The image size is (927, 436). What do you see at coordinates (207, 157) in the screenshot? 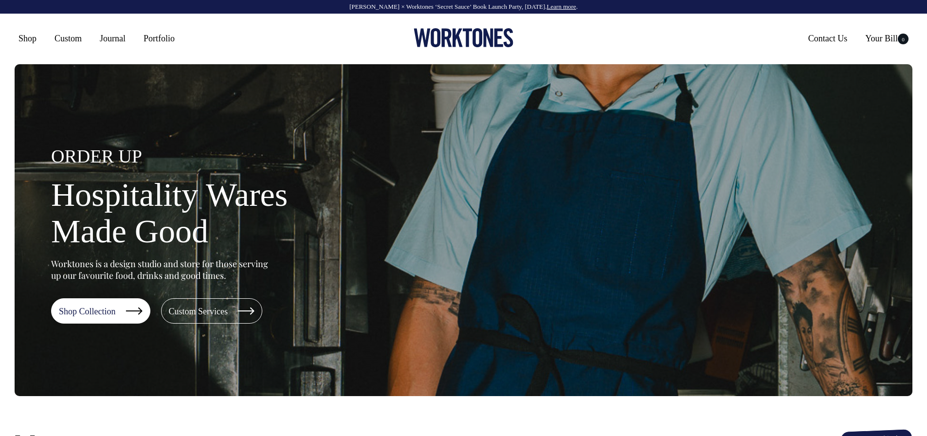
I see `h4: ORDER UP` at bounding box center [207, 157].